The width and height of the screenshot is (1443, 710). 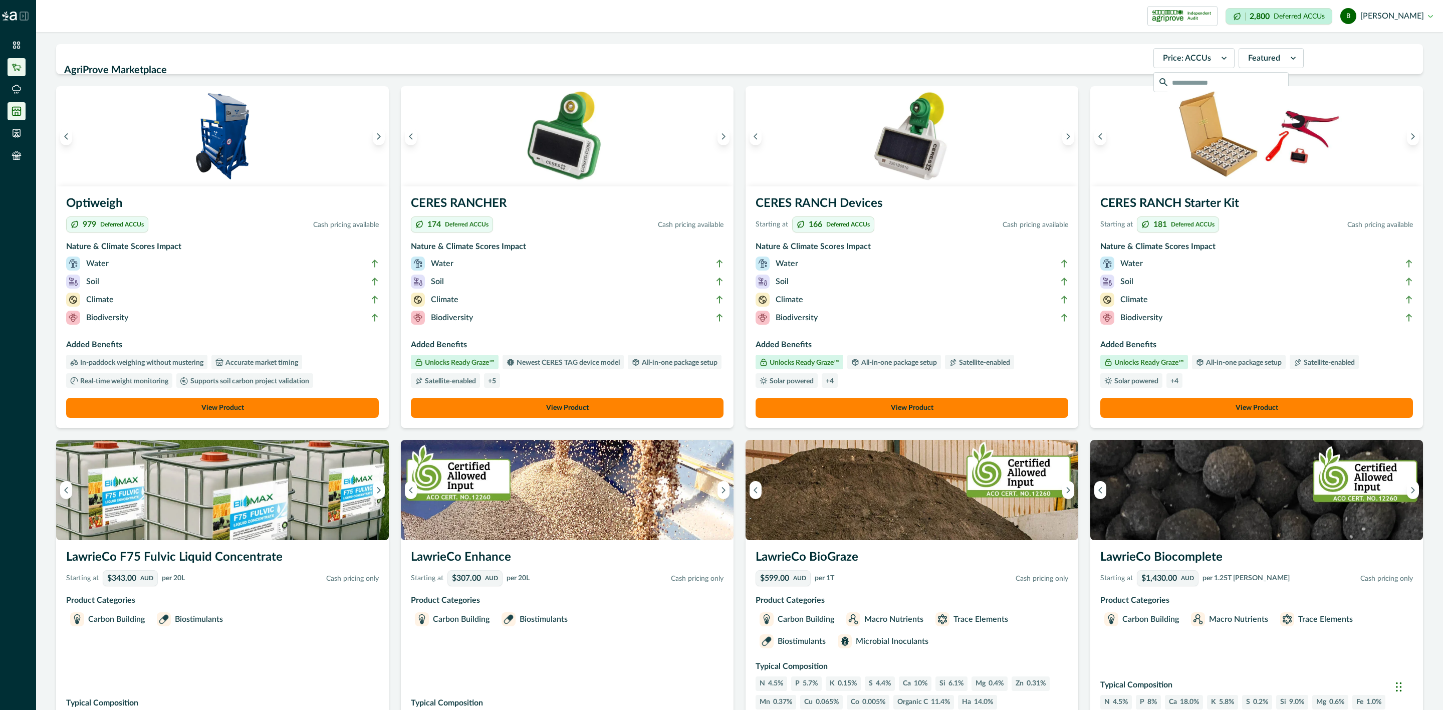 What do you see at coordinates (248, 381) in the screenshot?
I see `p: Supports soil carbon project validation` at bounding box center [248, 381].